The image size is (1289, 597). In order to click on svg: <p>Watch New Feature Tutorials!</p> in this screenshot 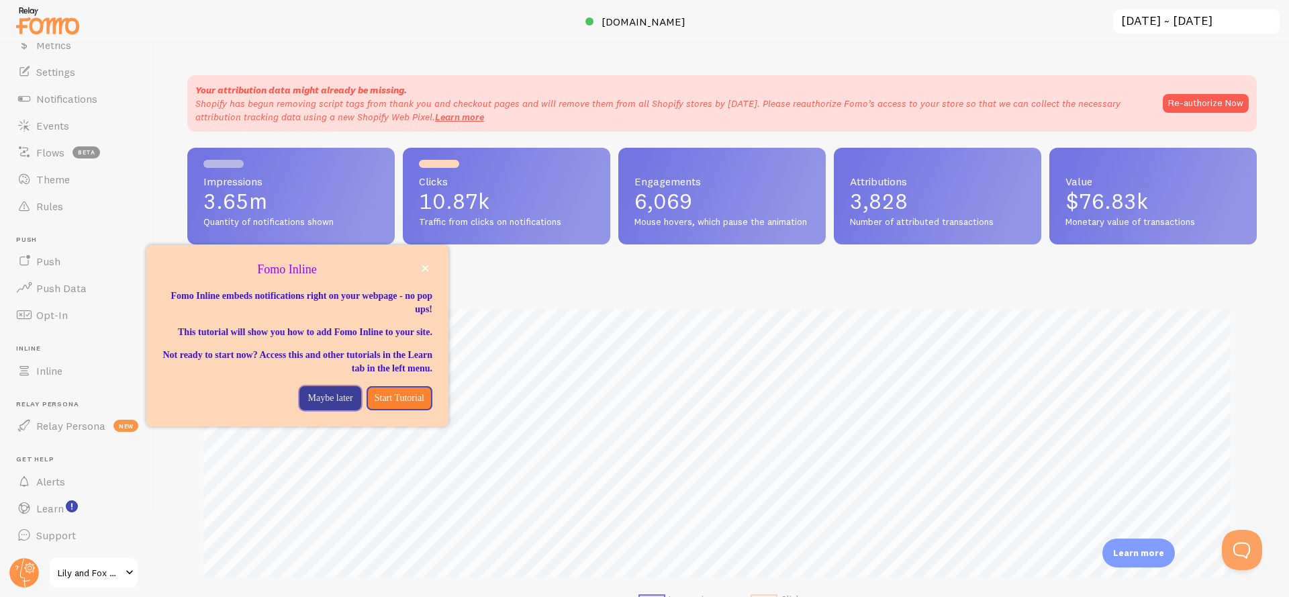, I will do `click(72, 506)`.